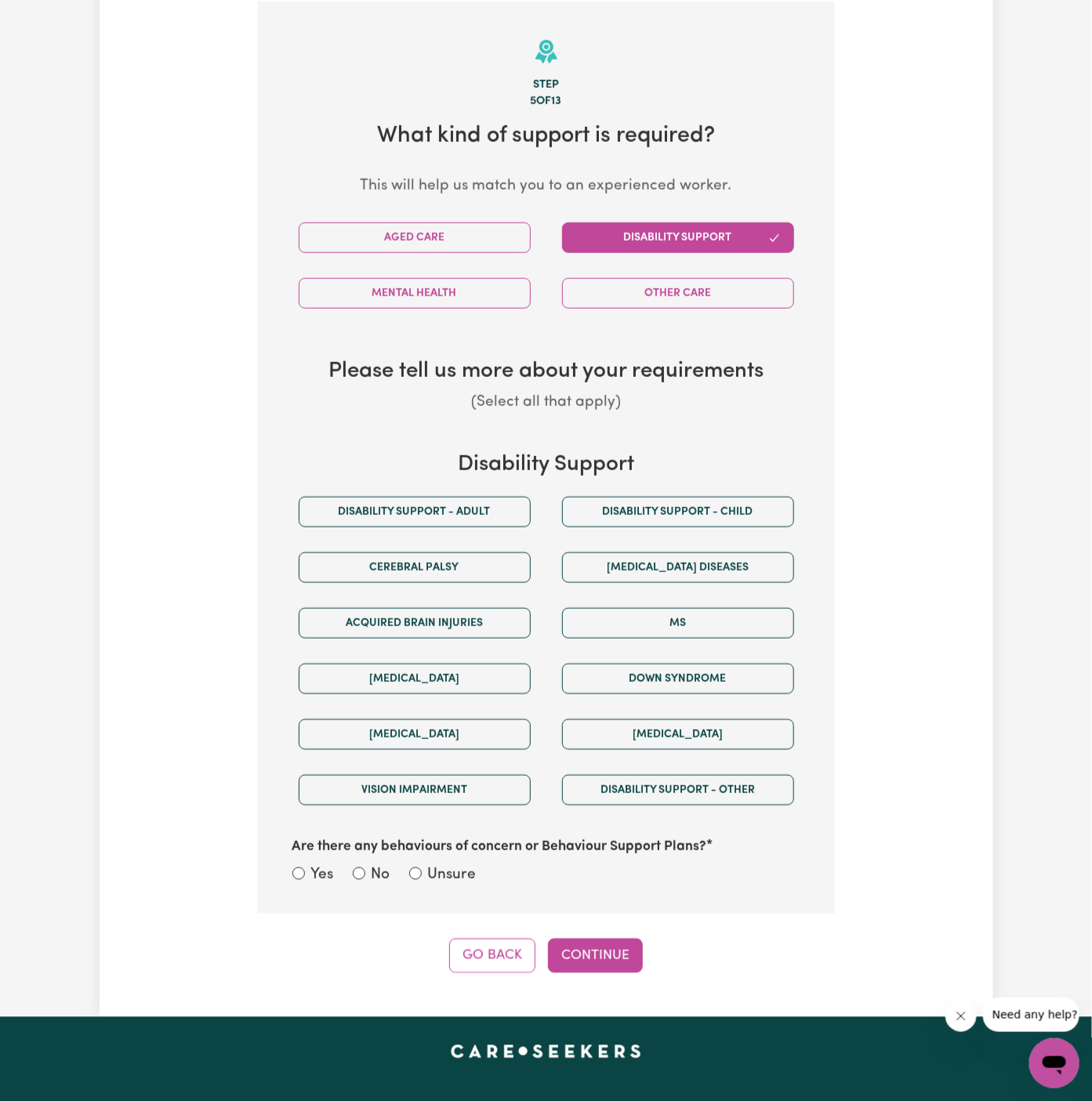 The height and width of the screenshot is (1101, 1092). Describe the element at coordinates (415, 623) in the screenshot. I see `button: Acquired Brain Injuries` at that location.